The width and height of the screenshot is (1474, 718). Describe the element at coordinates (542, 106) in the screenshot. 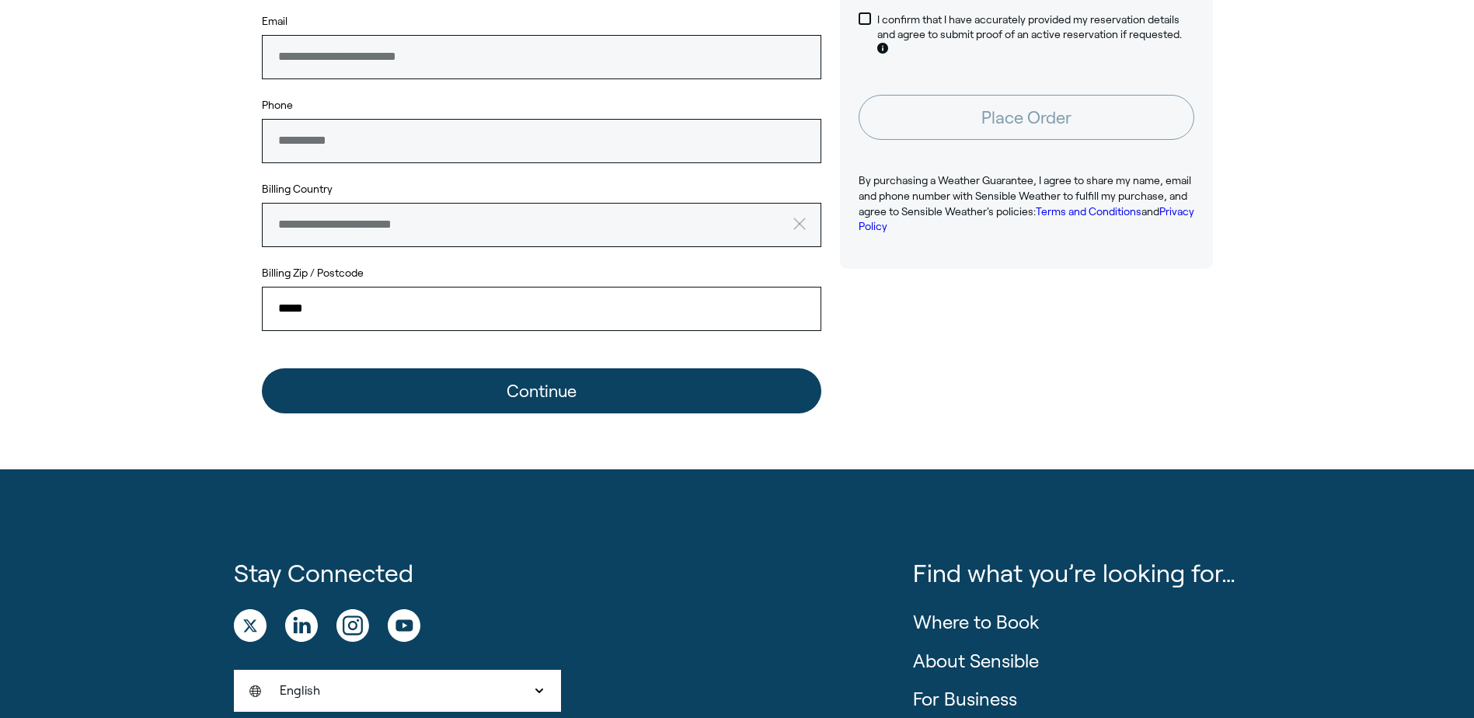

I see `label: Phone` at that location.